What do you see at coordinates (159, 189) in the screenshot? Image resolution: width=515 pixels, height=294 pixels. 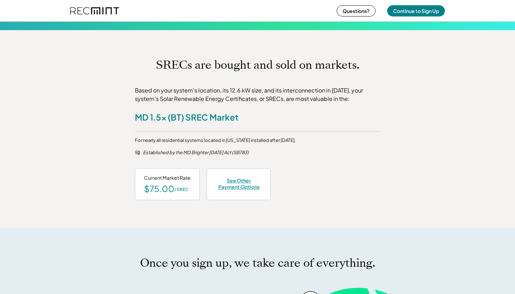 I see `div: $75.00` at bounding box center [159, 189].